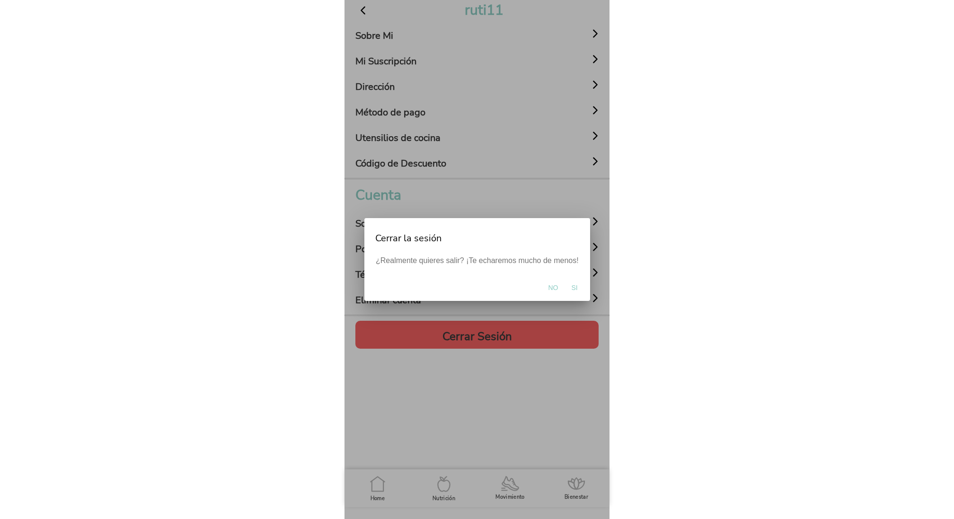 The height and width of the screenshot is (519, 954). What do you see at coordinates (553, 288) in the screenshot?
I see `button: No` at bounding box center [553, 288].